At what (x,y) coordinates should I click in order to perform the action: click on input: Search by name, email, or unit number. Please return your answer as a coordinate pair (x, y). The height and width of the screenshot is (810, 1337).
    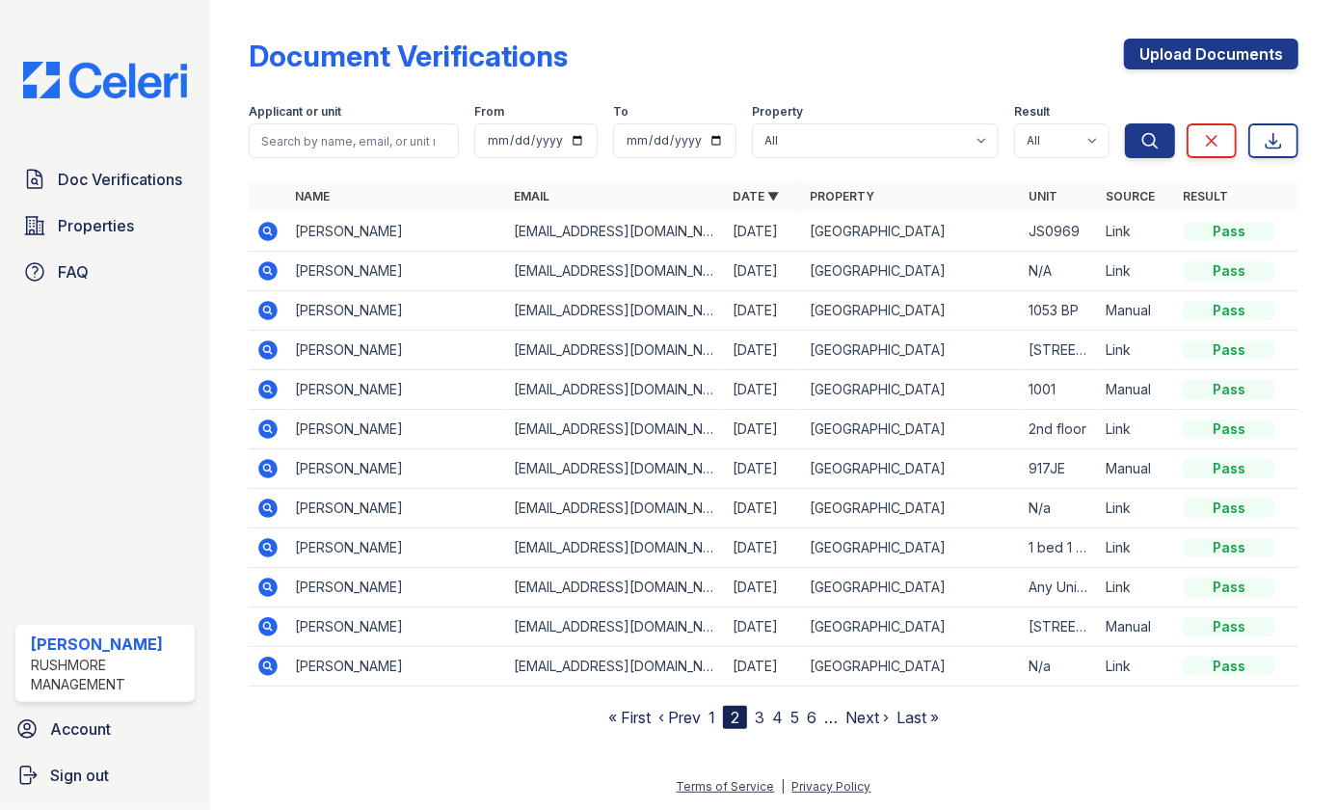
    Looking at the image, I should click on (354, 141).